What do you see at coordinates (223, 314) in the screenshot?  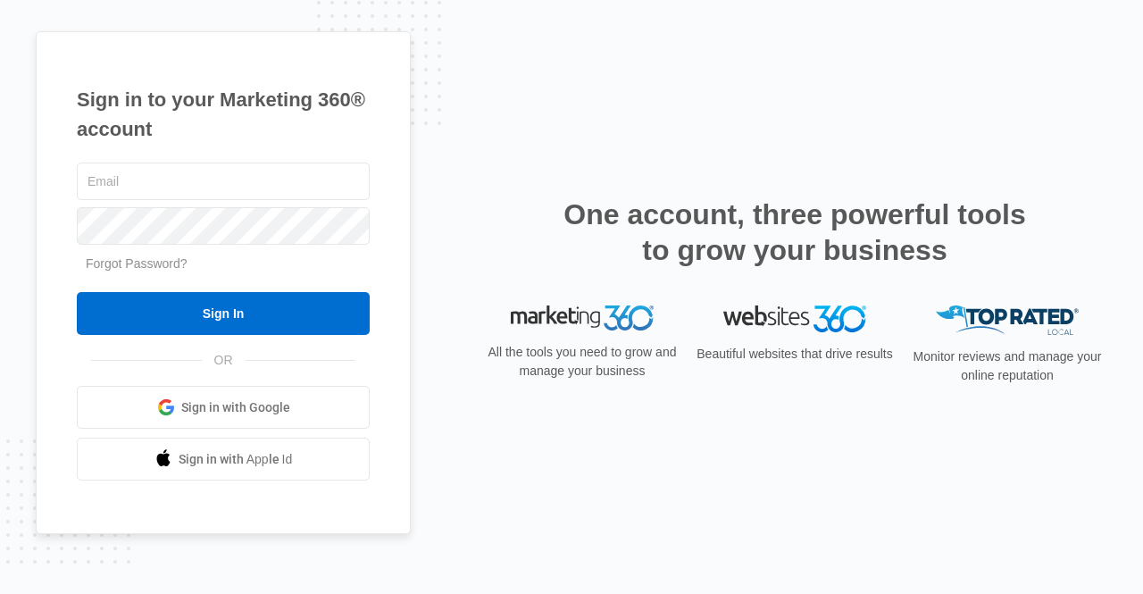 I see `input: Sign In` at bounding box center [223, 314].